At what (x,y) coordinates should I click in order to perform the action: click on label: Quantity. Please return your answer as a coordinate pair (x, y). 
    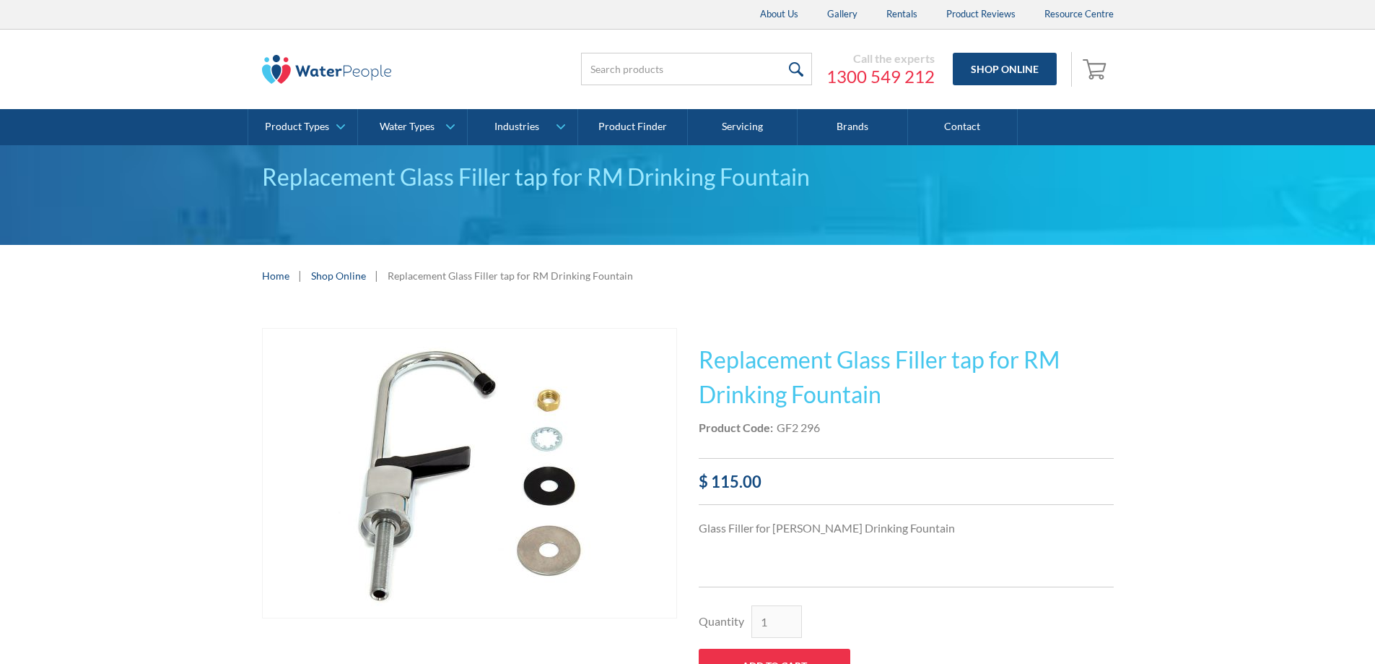
    Looking at the image, I should click on (721, 621).